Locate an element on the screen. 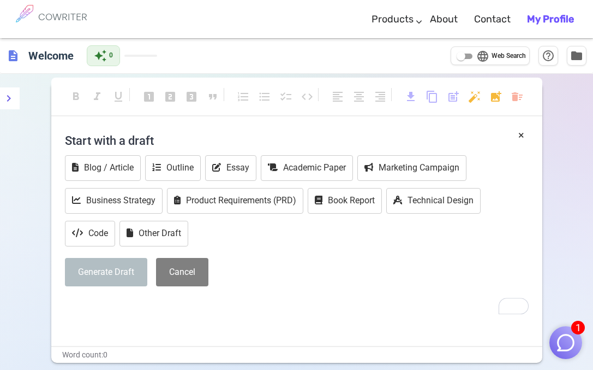 This screenshot has height=370, width=593. span: format_quote is located at coordinates (213, 97).